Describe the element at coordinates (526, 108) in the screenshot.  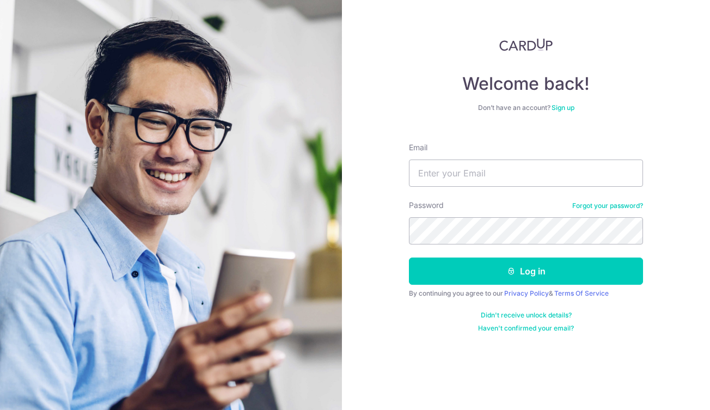
I see `div: Don’t have an account?` at that location.